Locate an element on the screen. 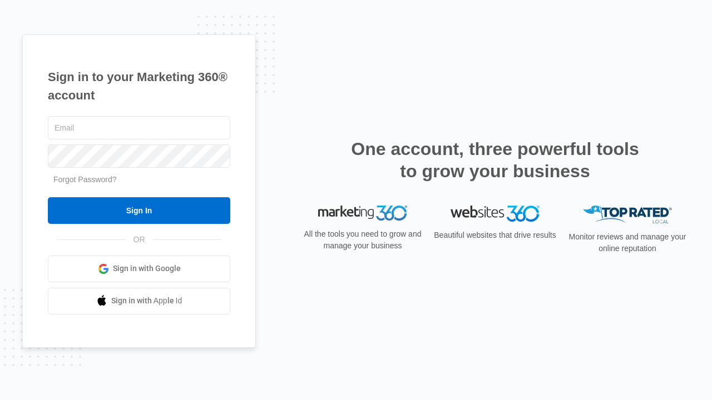  img: Top Rated Local is located at coordinates (627, 215).